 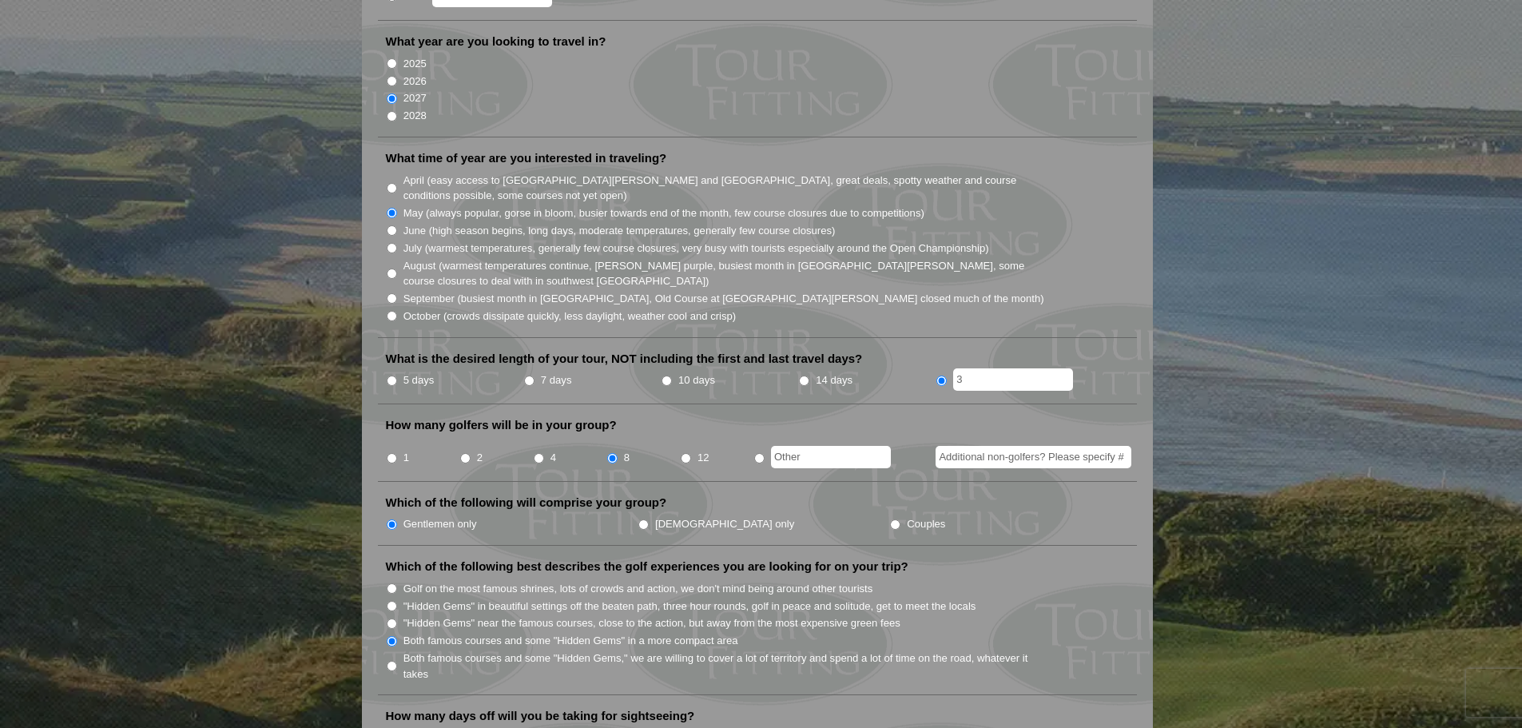 What do you see at coordinates (725, 665) in the screenshot?
I see `label: Both famous courses and some "Hidden Gems," we are willing to cover a lot of territory and spend ...` at bounding box center [725, 665].